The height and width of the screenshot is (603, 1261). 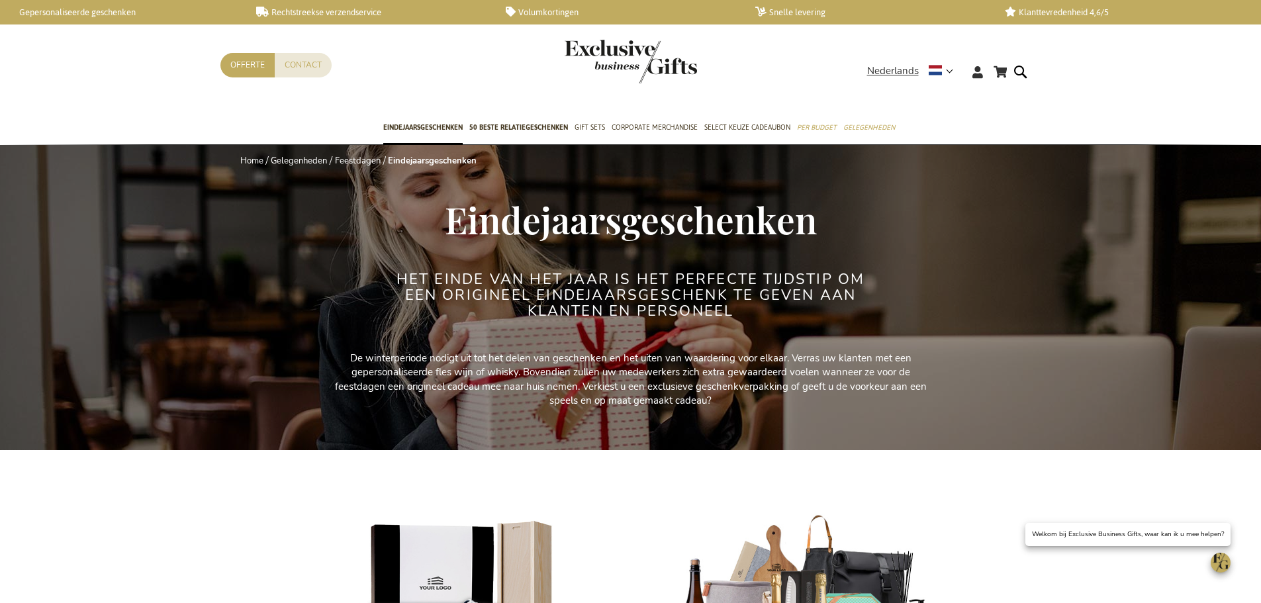 What do you see at coordinates (620, 12) in the screenshot?
I see `a: Volumkortingen` at bounding box center [620, 12].